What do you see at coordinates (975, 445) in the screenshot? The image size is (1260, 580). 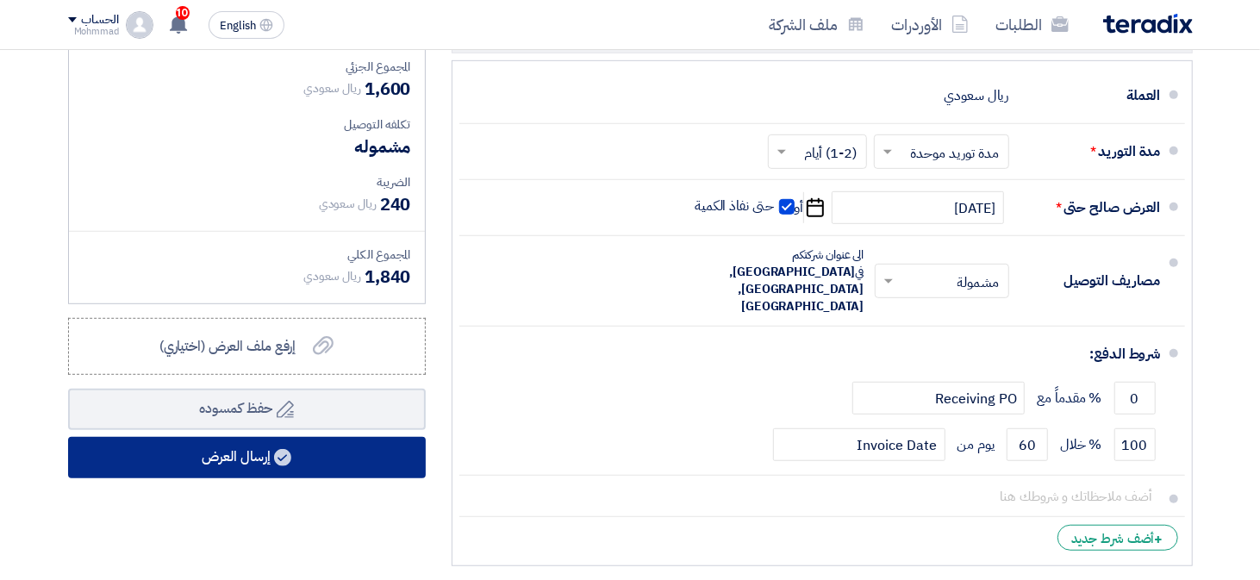 I see `span: يوم من` at bounding box center [975, 445].